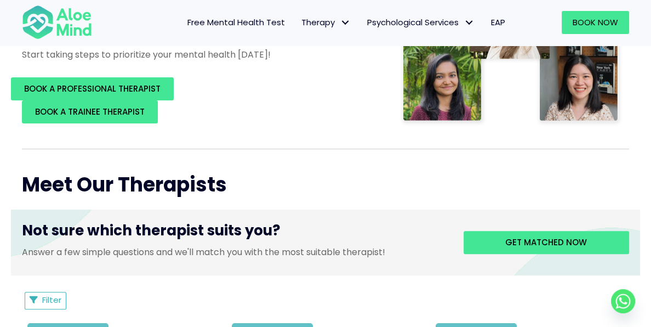 Image resolution: width=651 pixels, height=327 pixels. What do you see at coordinates (623, 301) in the screenshot?
I see `a: Whatsapp` at bounding box center [623, 301].